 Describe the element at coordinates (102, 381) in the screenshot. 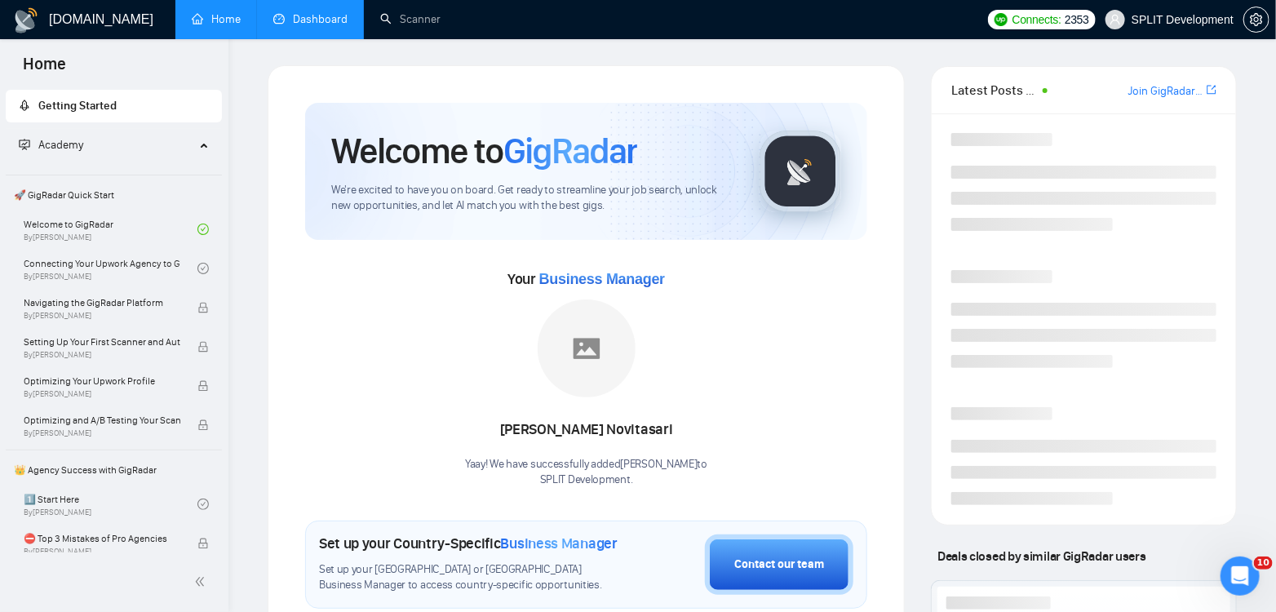

I see `span: Optimizing Your Upwork Profile` at that location.